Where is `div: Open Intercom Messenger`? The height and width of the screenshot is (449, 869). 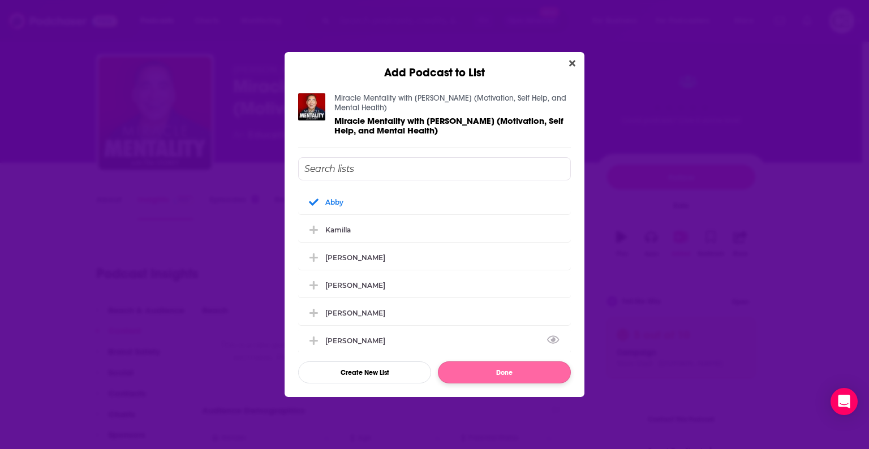
div: Open Intercom Messenger is located at coordinates (844, 402).